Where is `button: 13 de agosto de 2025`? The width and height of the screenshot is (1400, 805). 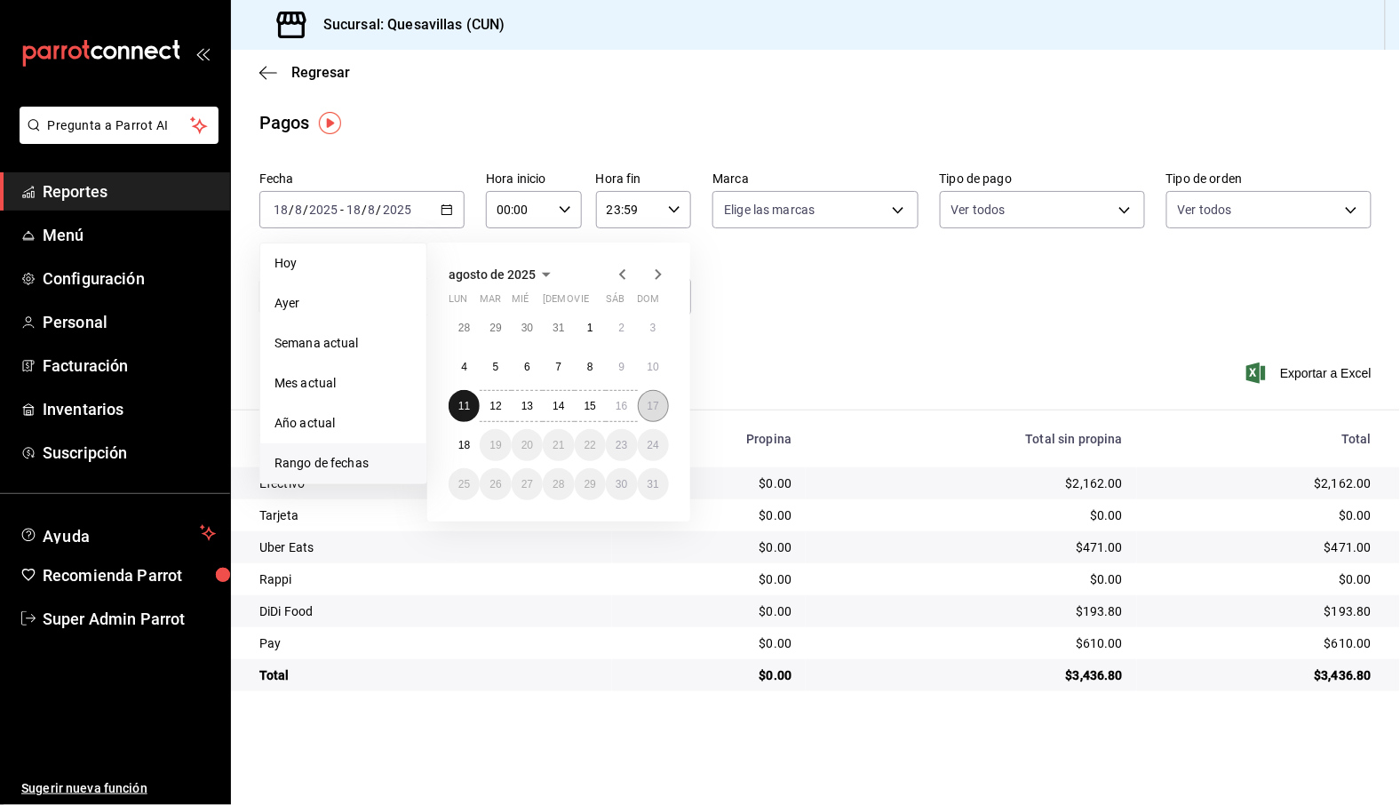
button: 13 de agosto de 2025 is located at coordinates (527, 406).